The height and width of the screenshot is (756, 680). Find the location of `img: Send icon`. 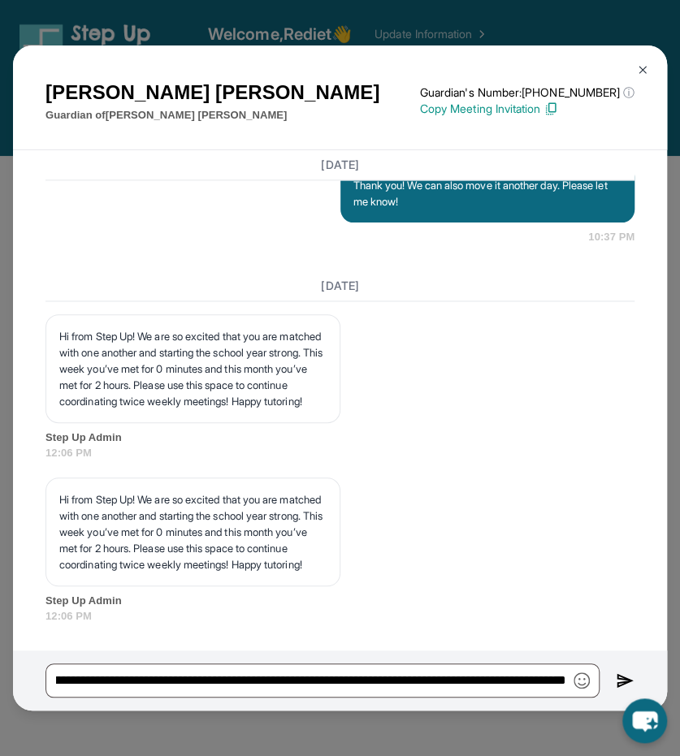

img: Send icon is located at coordinates (625, 681).